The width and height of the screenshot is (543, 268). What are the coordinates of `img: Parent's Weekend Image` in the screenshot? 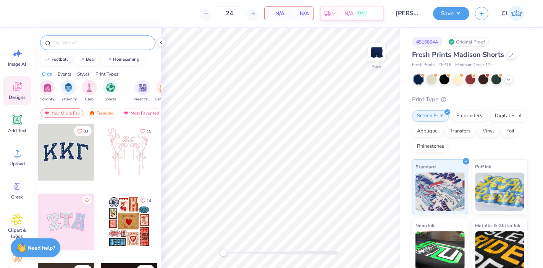 It's located at (142, 87).